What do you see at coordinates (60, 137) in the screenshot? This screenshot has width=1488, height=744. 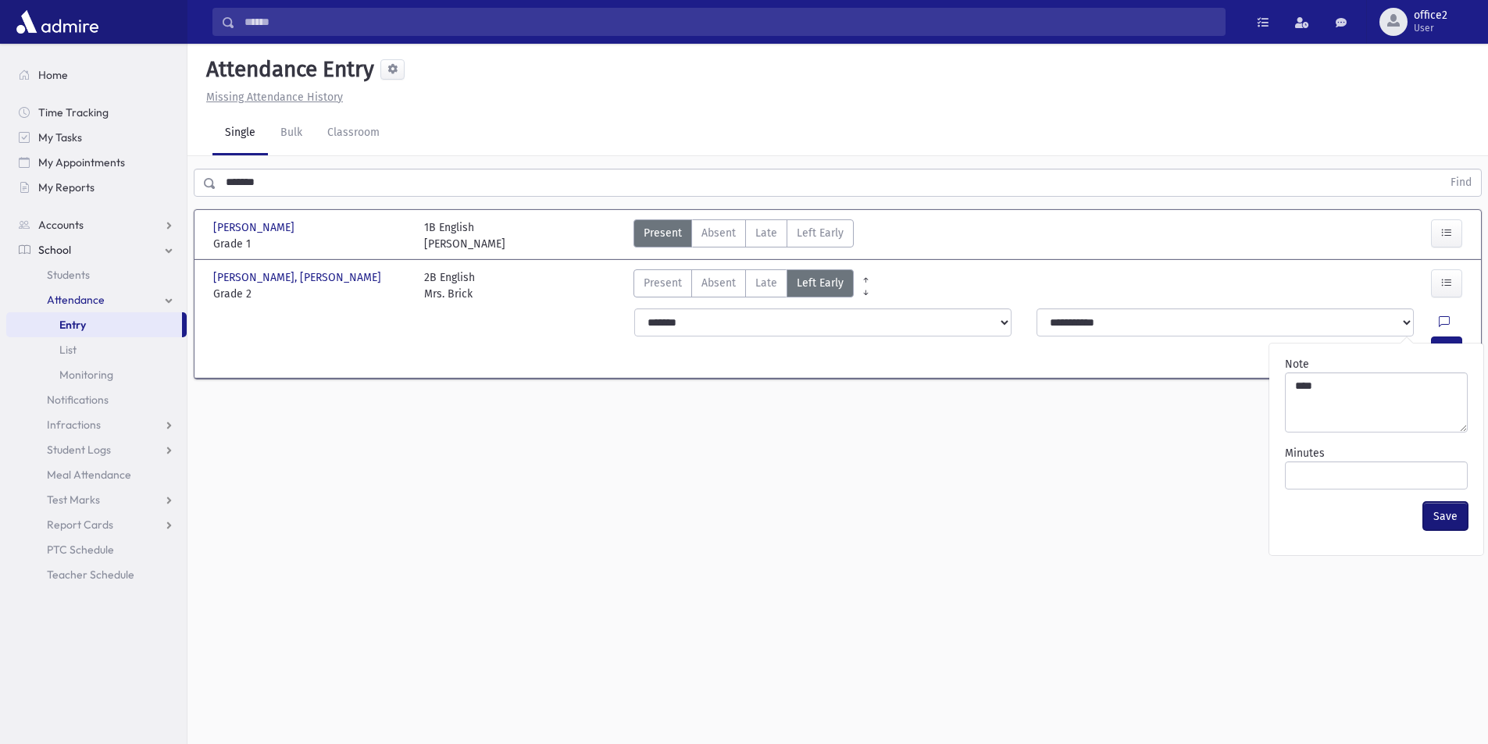 I see `span: My Tasks` at bounding box center [60, 137].